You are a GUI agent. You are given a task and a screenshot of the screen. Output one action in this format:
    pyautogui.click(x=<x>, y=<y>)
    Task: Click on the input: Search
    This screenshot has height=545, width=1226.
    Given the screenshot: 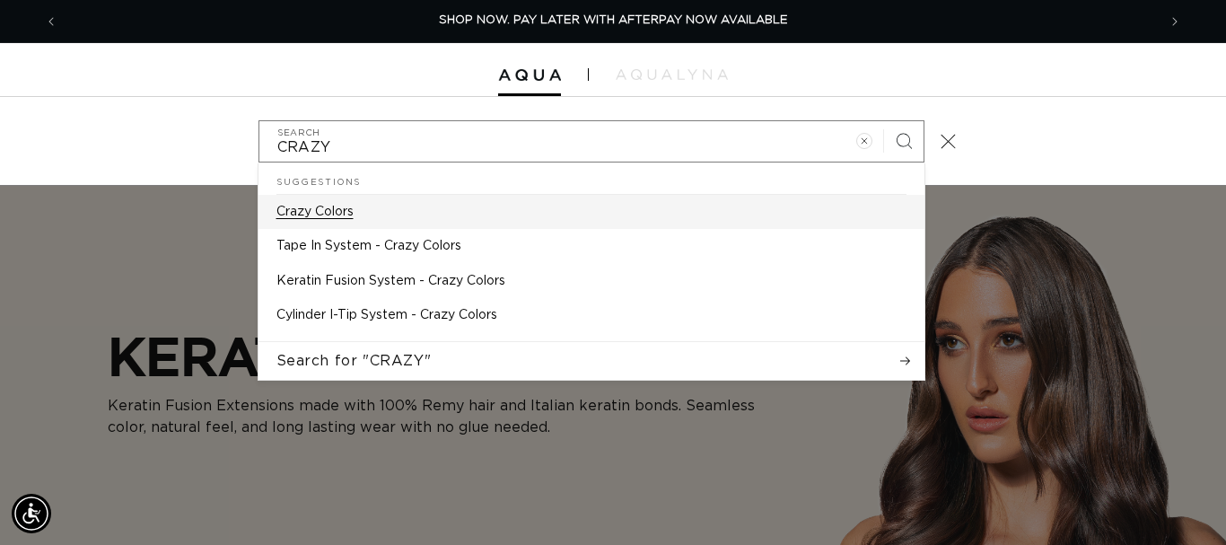 What is the action you would take?
    pyautogui.click(x=591, y=141)
    